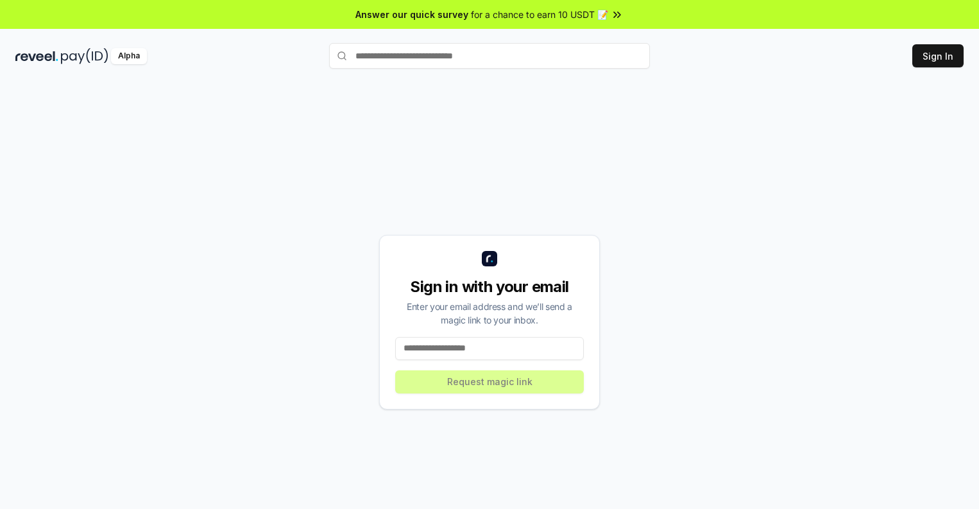 The image size is (979, 509). I want to click on img: reveel_dark, so click(37, 56).